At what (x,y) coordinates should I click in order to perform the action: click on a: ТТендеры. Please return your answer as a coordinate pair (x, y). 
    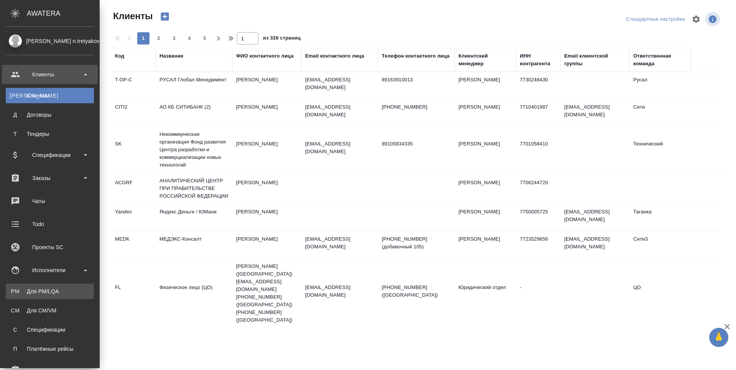
    Looking at the image, I should click on (50, 134).